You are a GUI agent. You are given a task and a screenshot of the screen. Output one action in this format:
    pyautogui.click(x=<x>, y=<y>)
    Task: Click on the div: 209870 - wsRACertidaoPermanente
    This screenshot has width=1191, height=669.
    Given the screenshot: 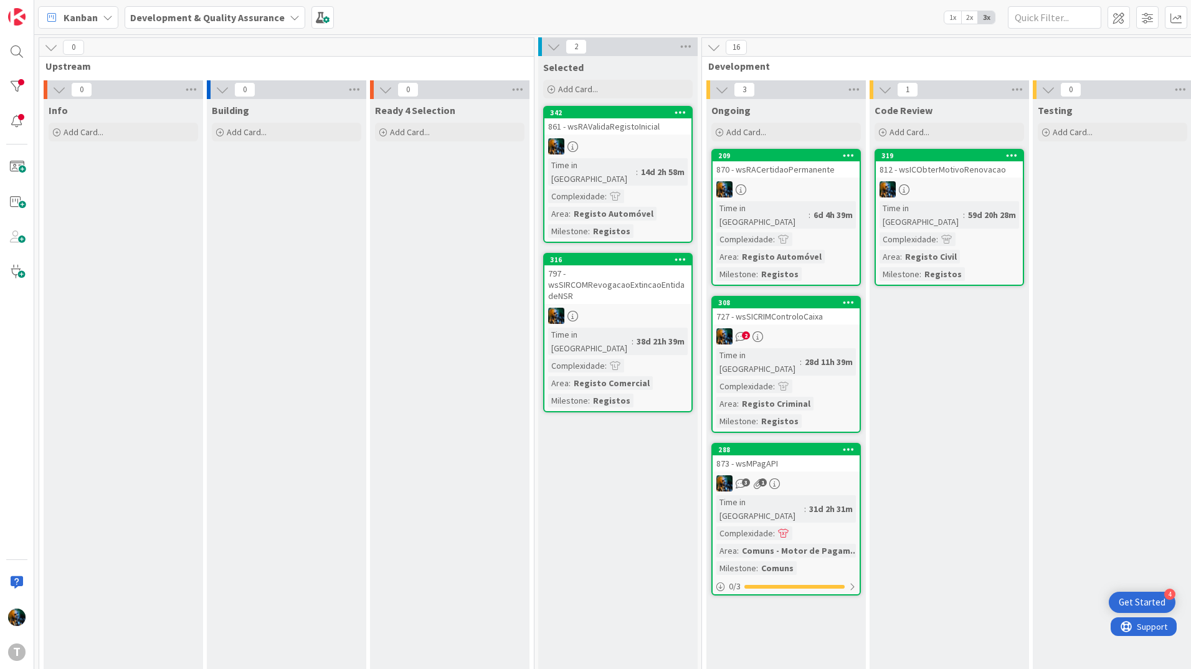 What is the action you would take?
    pyautogui.click(x=786, y=164)
    